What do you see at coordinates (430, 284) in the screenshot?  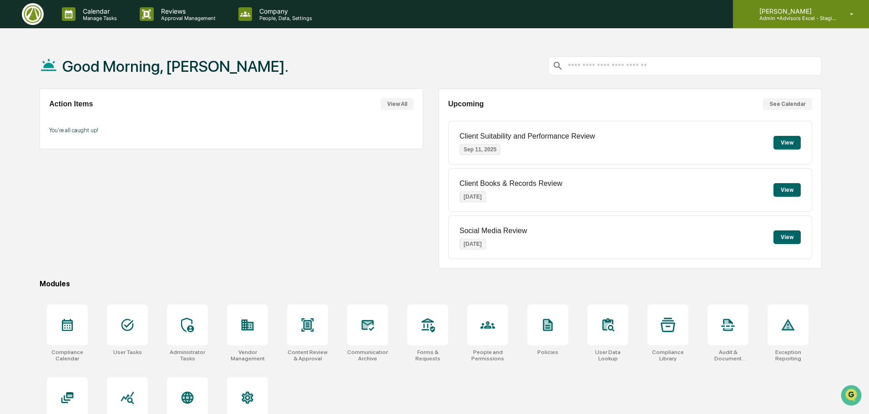 I see `div: Modules` at bounding box center [430, 284].